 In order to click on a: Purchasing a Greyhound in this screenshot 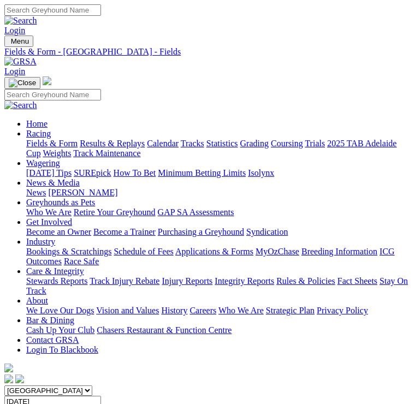, I will do `click(201, 232)`.